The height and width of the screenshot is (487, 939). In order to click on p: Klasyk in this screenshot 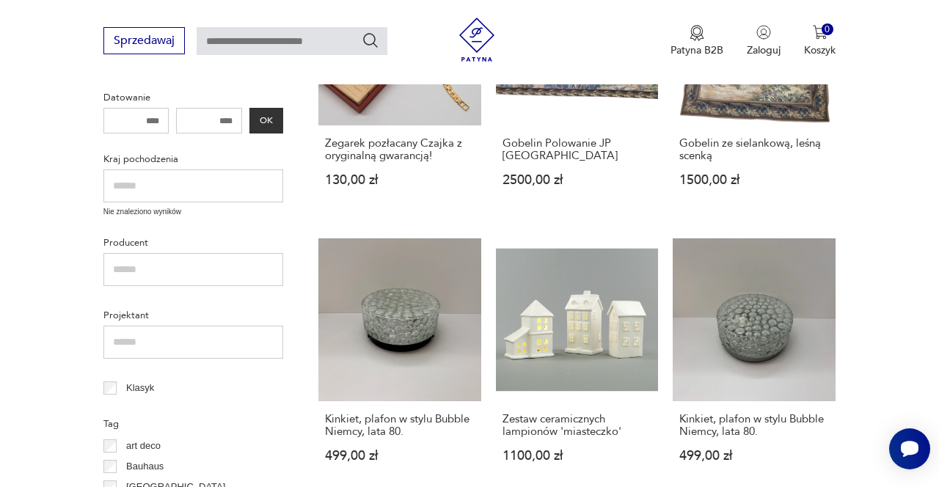, I will do `click(140, 388)`.